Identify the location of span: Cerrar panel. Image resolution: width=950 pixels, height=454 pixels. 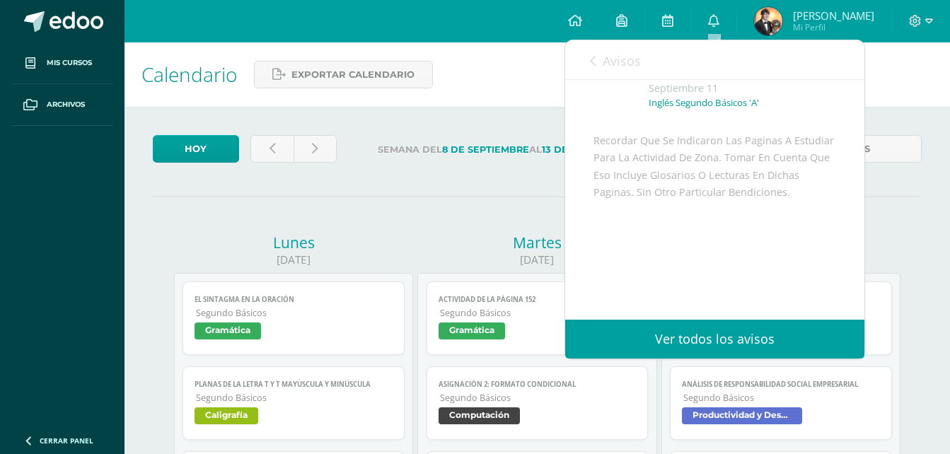
(67, 441).